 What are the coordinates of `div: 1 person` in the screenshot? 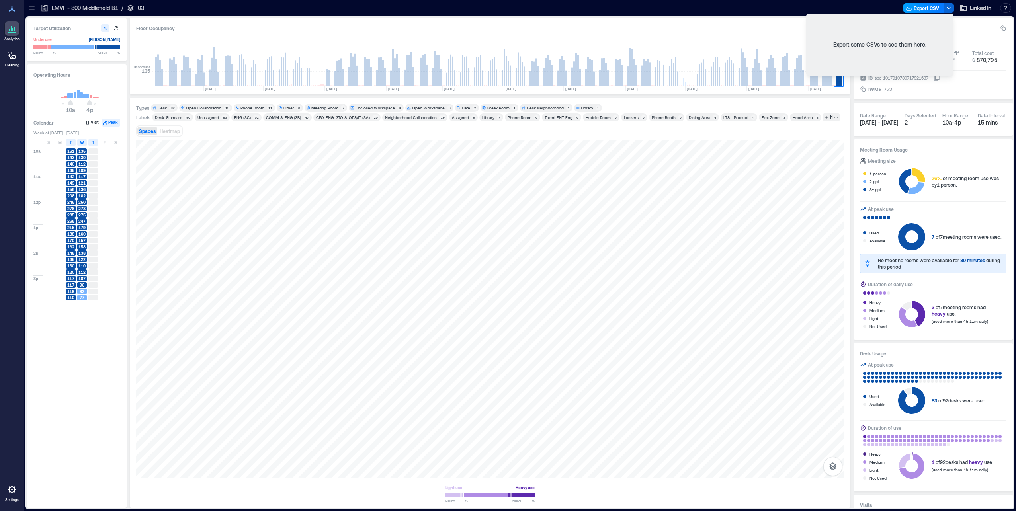 It's located at (877, 173).